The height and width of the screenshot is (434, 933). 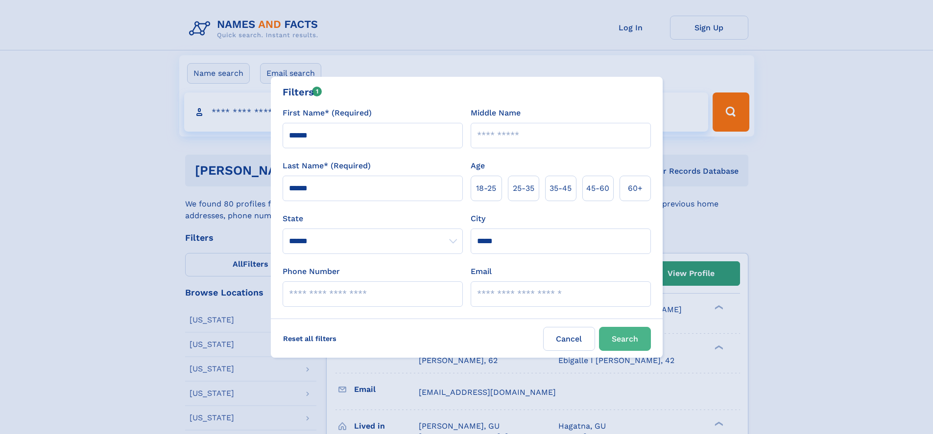 What do you see at coordinates (327, 166) in the screenshot?
I see `label: Last Name* (Required)` at bounding box center [327, 166].